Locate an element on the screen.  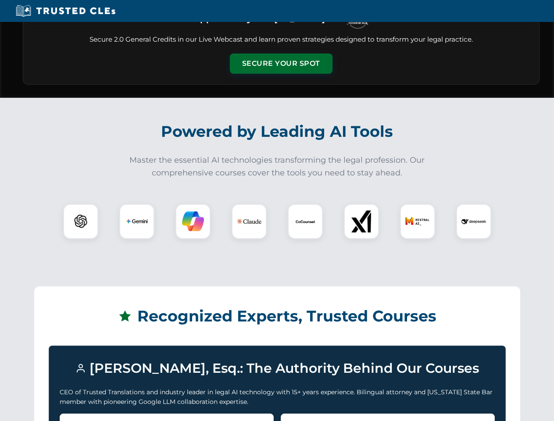
p: Secure 2.0 General Credits in our Live Webcast and learn proven strategies designed to transform ... is located at coordinates (281, 40).